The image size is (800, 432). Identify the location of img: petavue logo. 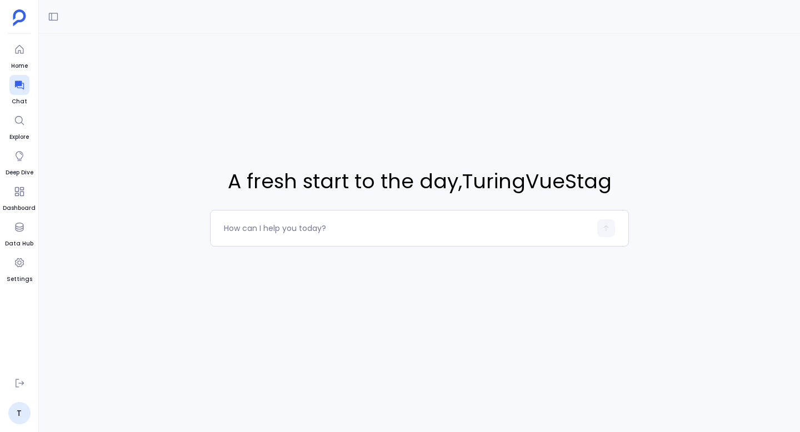
(19, 18).